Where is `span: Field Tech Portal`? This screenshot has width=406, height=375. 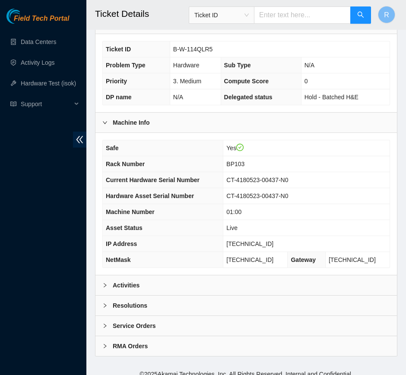 span: Field Tech Portal is located at coordinates (41, 19).